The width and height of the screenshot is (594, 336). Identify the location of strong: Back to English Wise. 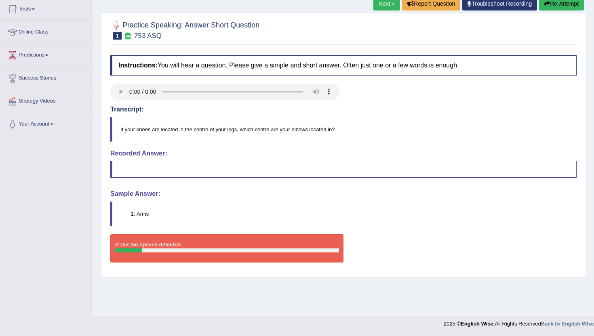
(568, 324).